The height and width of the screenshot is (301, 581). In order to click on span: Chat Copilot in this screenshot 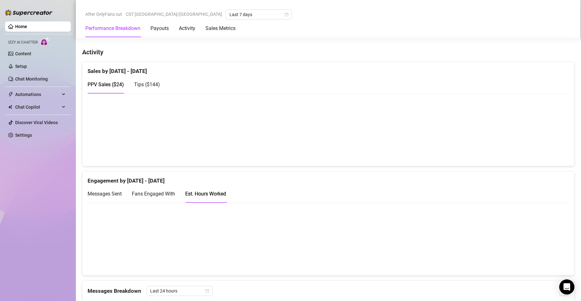, I will do `click(38, 107)`.